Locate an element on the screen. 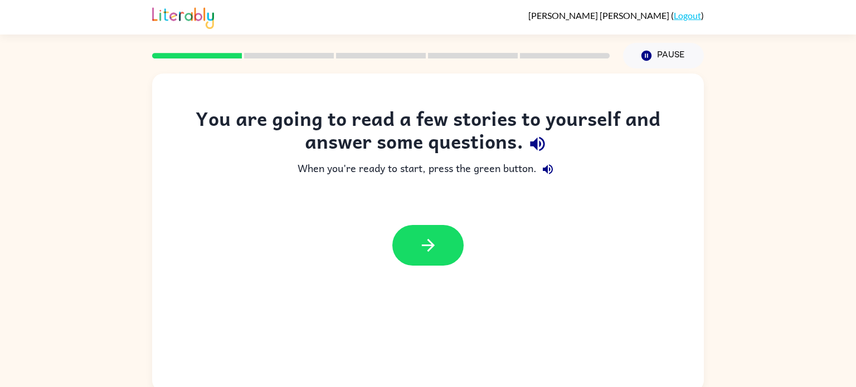 The image size is (856, 387). a: Logout is located at coordinates (687, 15).